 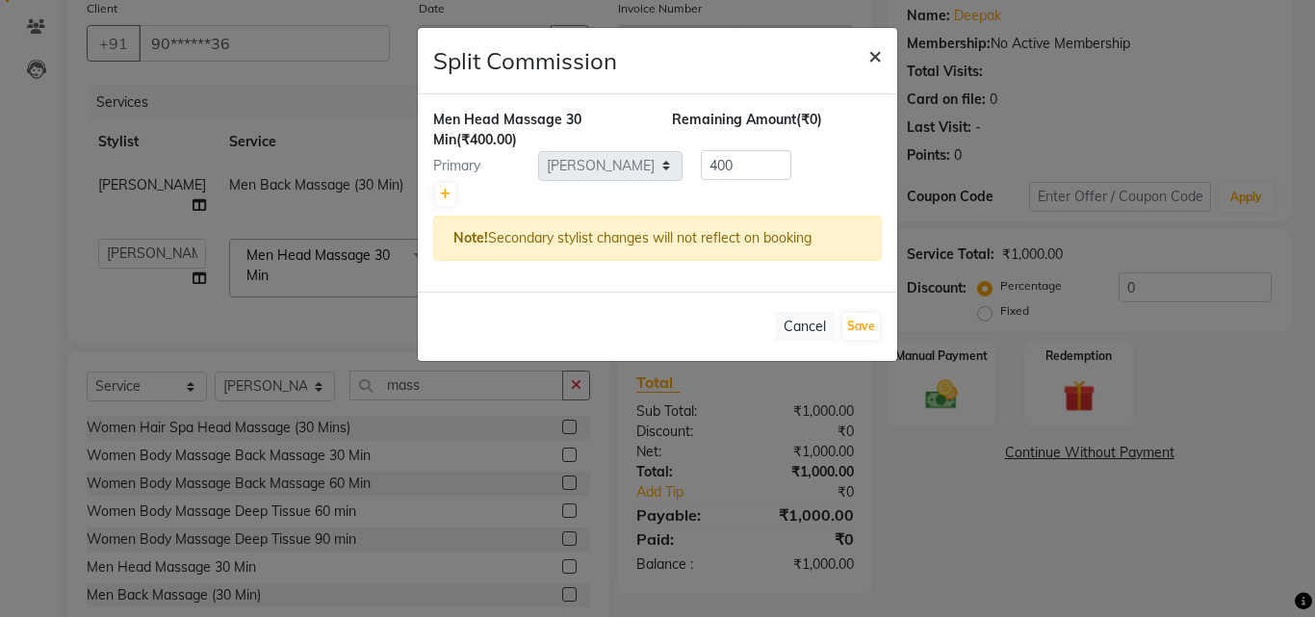 I want to click on div: Primary, so click(x=479, y=166).